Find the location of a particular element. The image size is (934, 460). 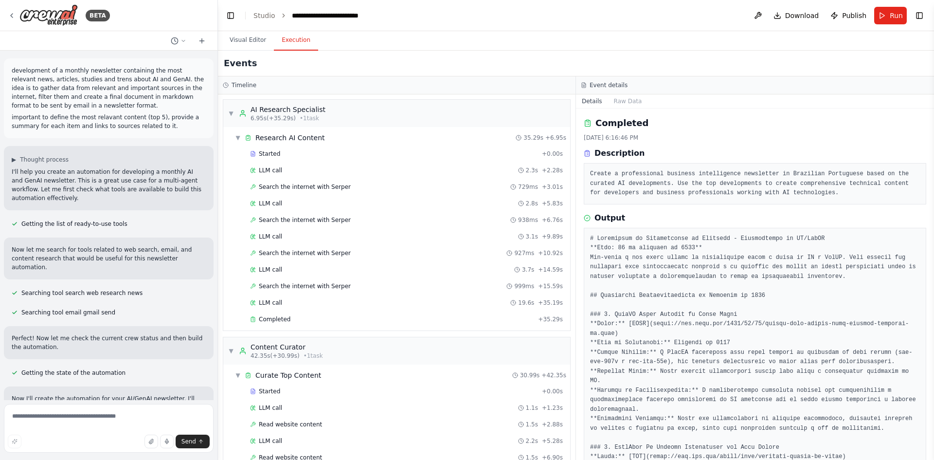

span: 3.1s is located at coordinates (532, 236).